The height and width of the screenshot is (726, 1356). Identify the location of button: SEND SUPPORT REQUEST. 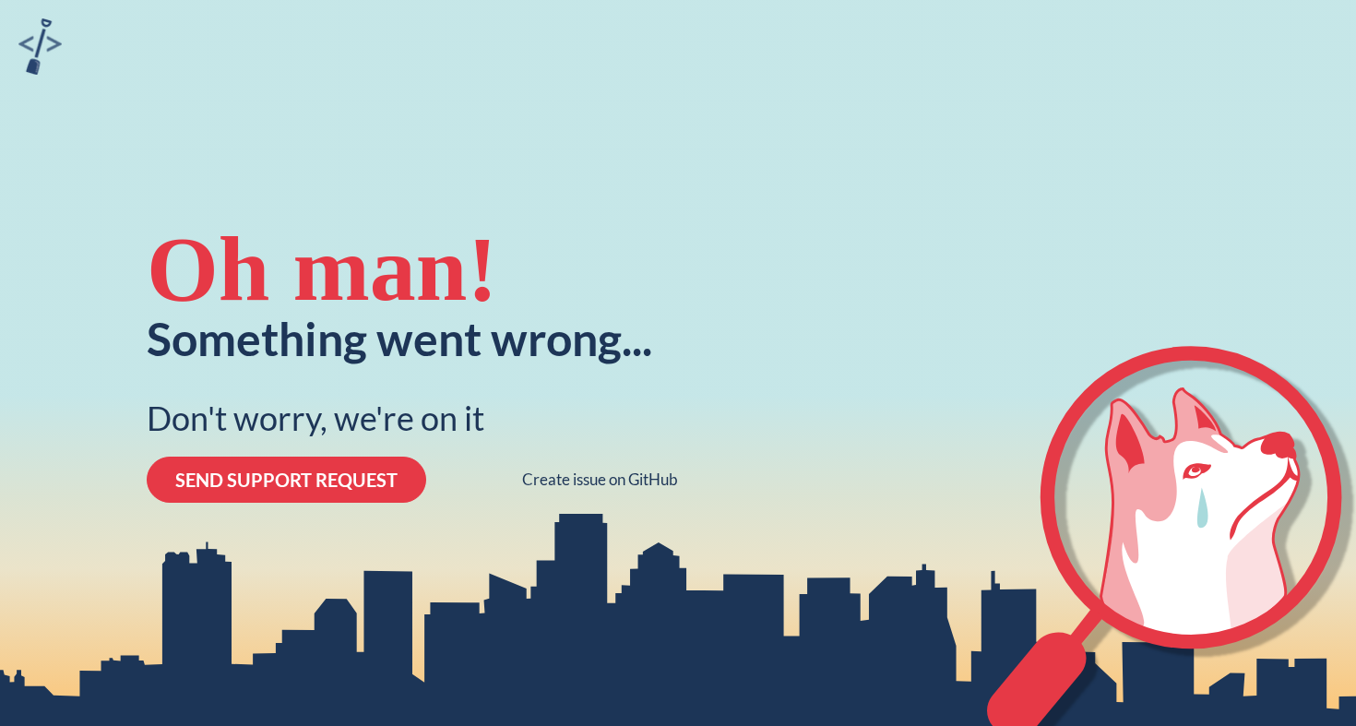
(286, 480).